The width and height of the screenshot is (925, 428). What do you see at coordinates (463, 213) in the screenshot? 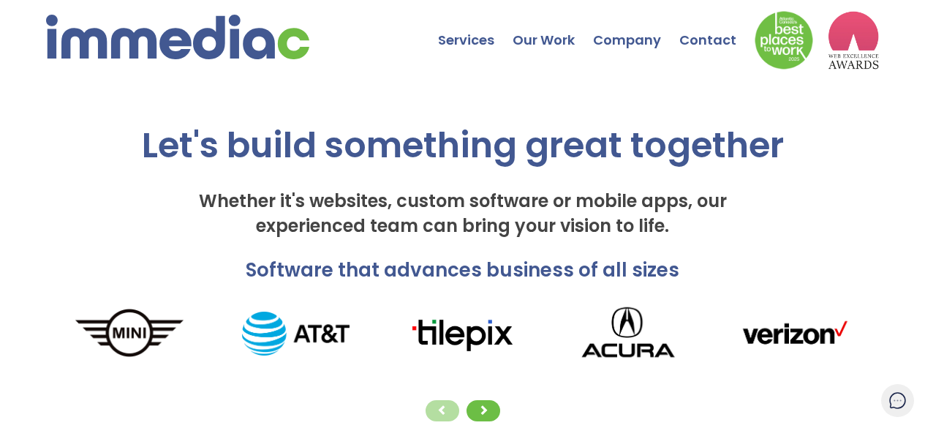
I see `span: Whether it's websites, custom software or mobile apps, our experienced team can bring your vision...` at bounding box center [463, 213].